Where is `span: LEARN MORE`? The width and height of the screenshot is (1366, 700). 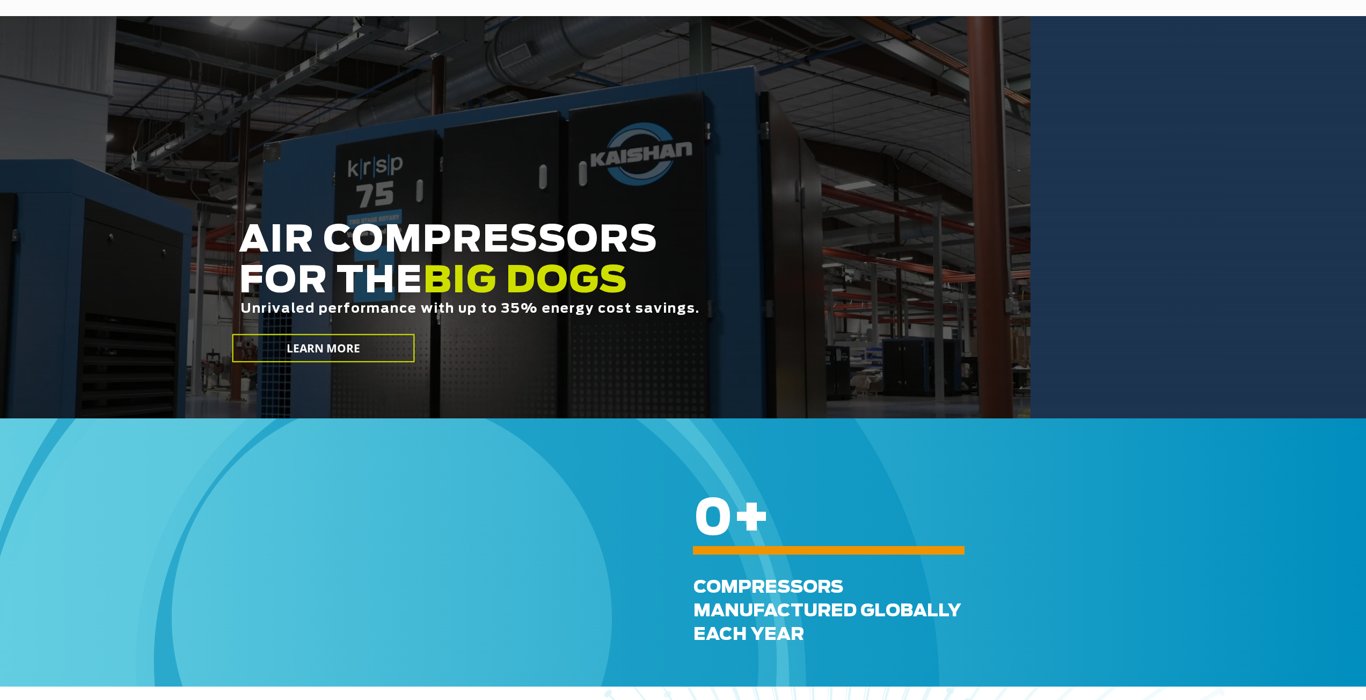 span: LEARN MORE is located at coordinates (323, 348).